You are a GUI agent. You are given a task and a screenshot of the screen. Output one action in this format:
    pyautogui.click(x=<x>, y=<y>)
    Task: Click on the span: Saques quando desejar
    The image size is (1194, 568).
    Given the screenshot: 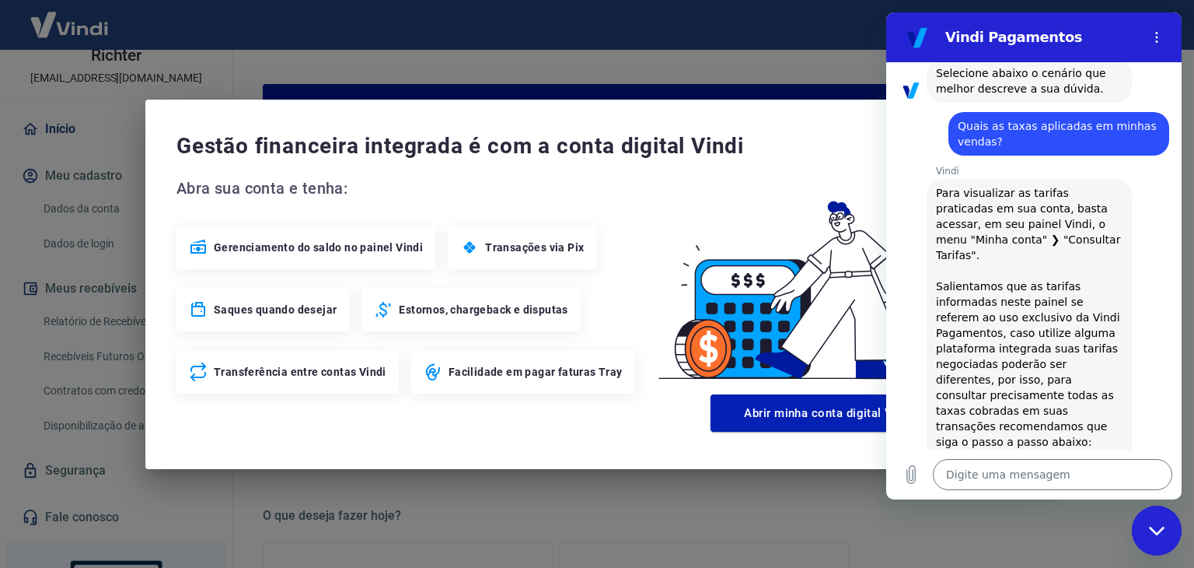 What is the action you would take?
    pyautogui.click(x=275, y=309)
    